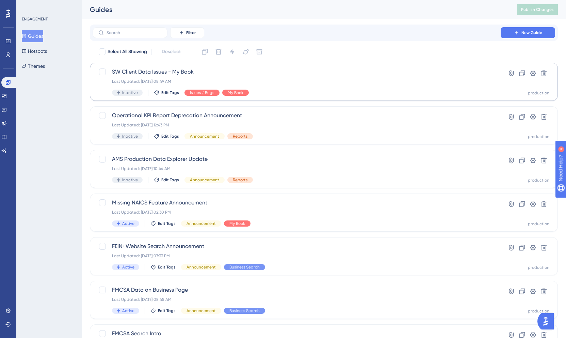 This screenshot has height=338, width=566. I want to click on div: 4, so click(48, 6).